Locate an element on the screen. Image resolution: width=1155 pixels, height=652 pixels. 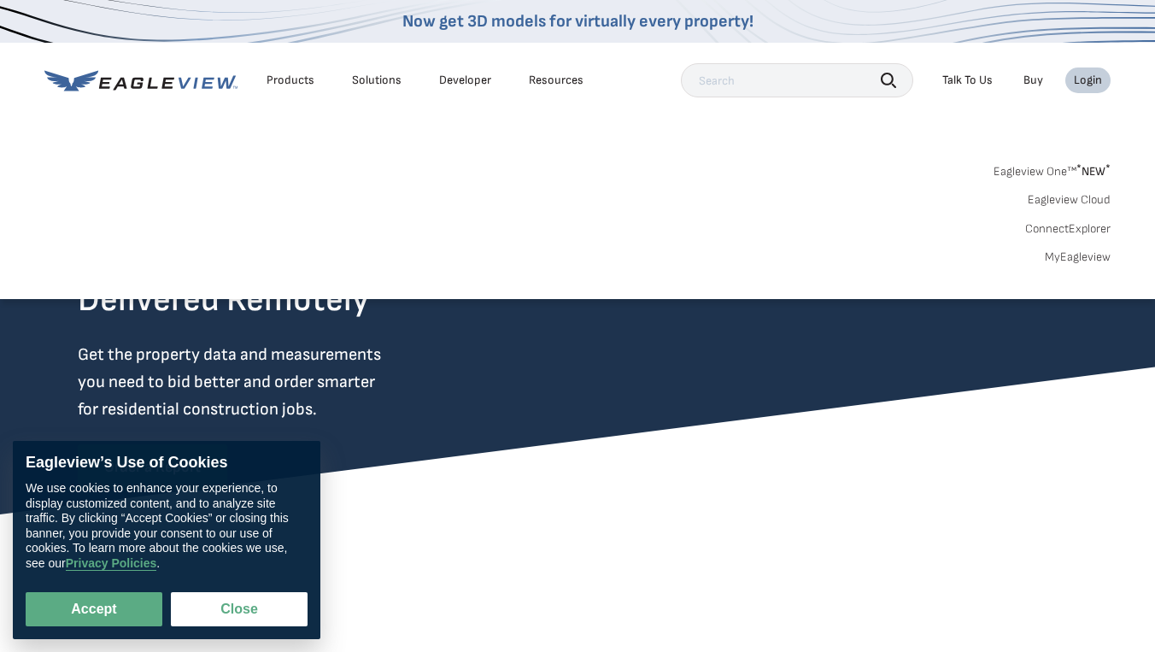
input: Search is located at coordinates (797, 80).